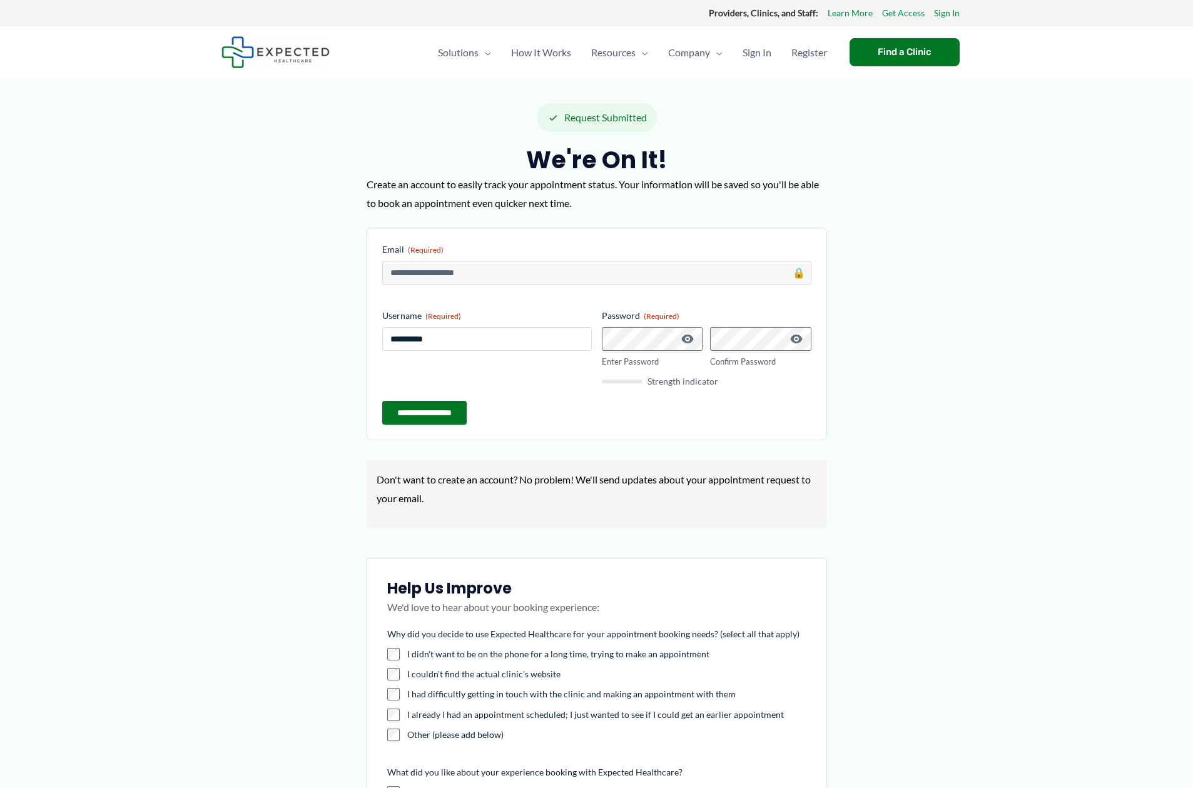 This screenshot has width=1193, height=788. Describe the element at coordinates (903, 13) in the screenshot. I see `a: Get Access` at that location.